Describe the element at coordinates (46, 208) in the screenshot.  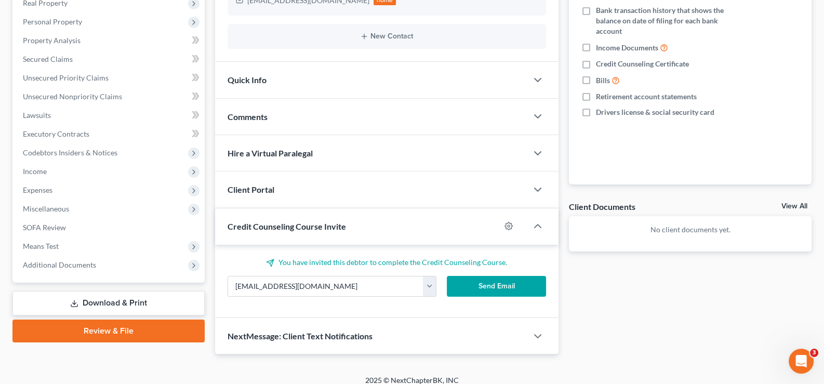
I see `span: Miscellaneous` at that location.